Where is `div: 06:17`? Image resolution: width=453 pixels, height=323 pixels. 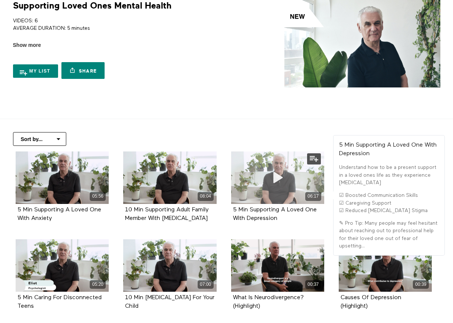 div: 06:17 is located at coordinates (313, 196).